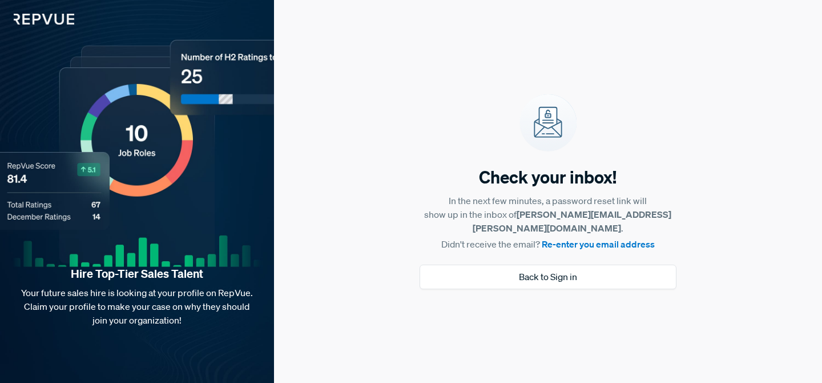 The image size is (822, 383). What do you see at coordinates (548, 244) in the screenshot?
I see `p: Didn't receive the email?` at bounding box center [548, 244].